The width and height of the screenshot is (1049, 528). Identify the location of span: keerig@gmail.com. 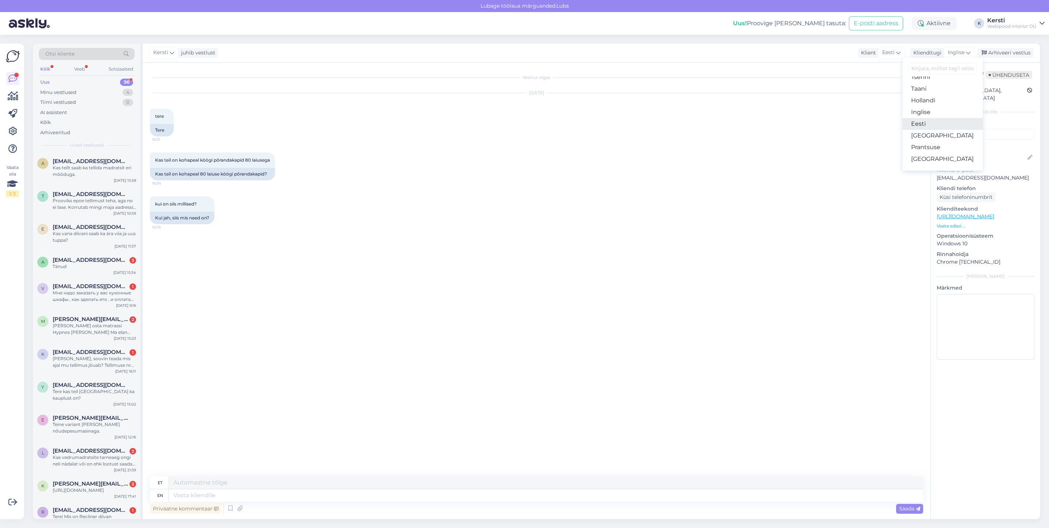
(91, 352).